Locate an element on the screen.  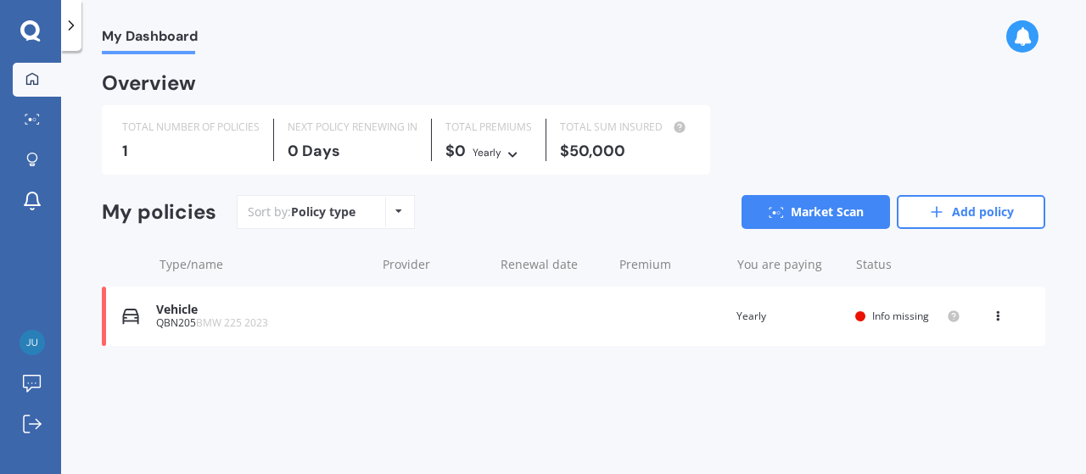
div: Overview is located at coordinates (148, 83).